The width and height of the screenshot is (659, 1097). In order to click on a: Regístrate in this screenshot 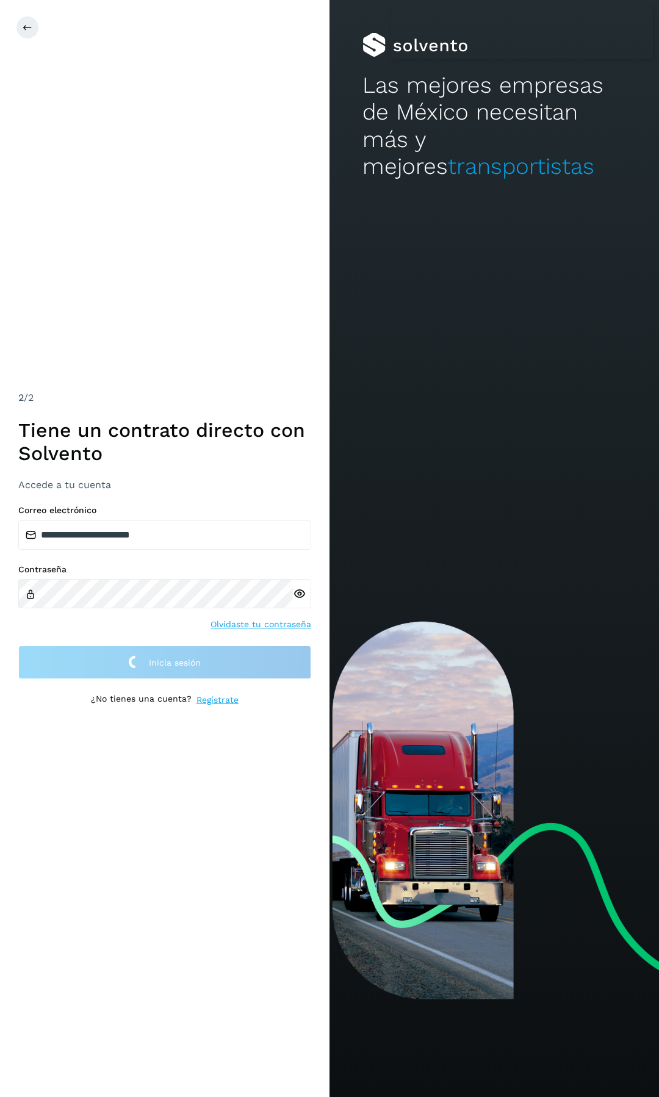, I will do `click(217, 700)`.